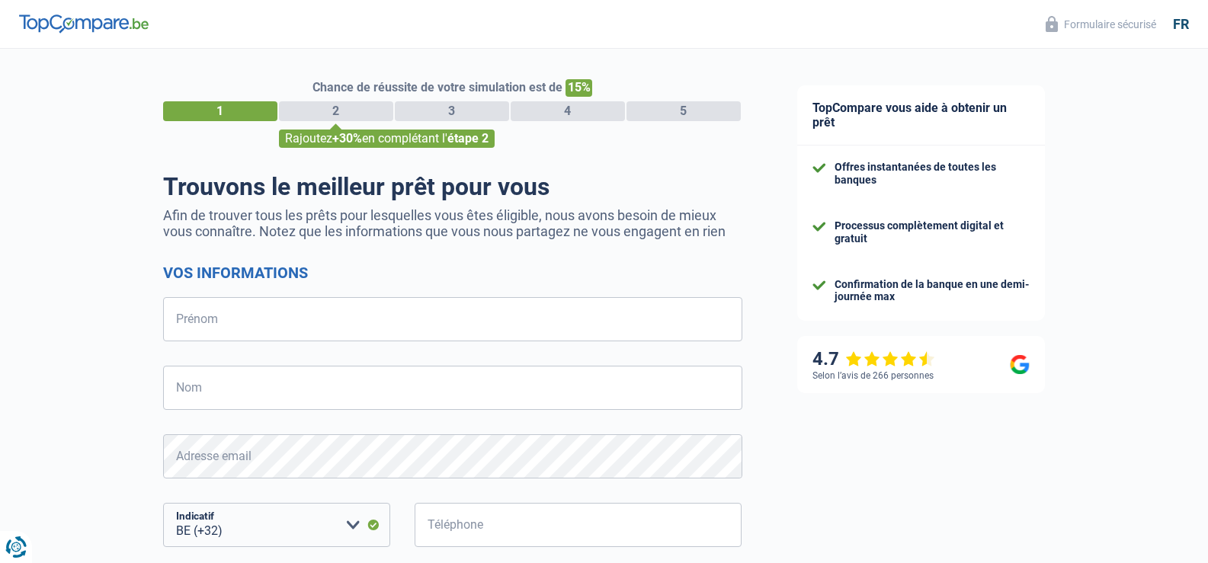 This screenshot has height=563, width=1208. Describe the element at coordinates (347, 138) in the screenshot. I see `span: +30%` at that location.